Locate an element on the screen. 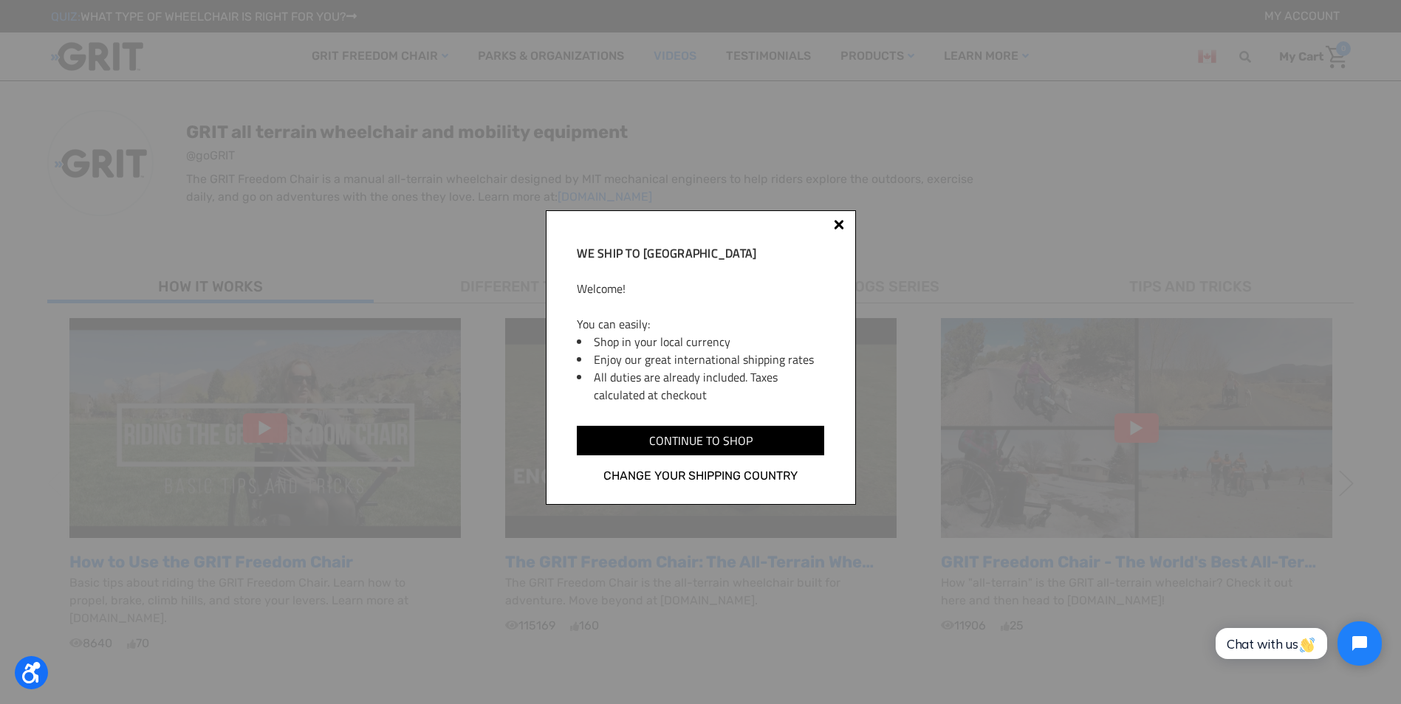  p: Welcome! is located at coordinates (700, 289).